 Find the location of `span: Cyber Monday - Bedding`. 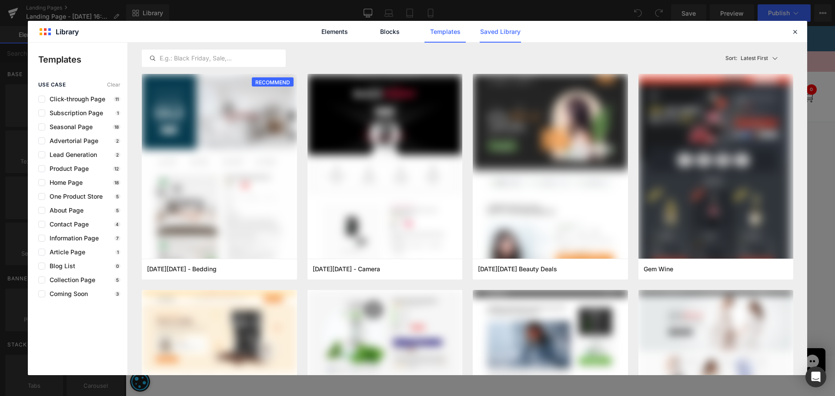

span: Cyber Monday - Bedding is located at coordinates (182, 269).